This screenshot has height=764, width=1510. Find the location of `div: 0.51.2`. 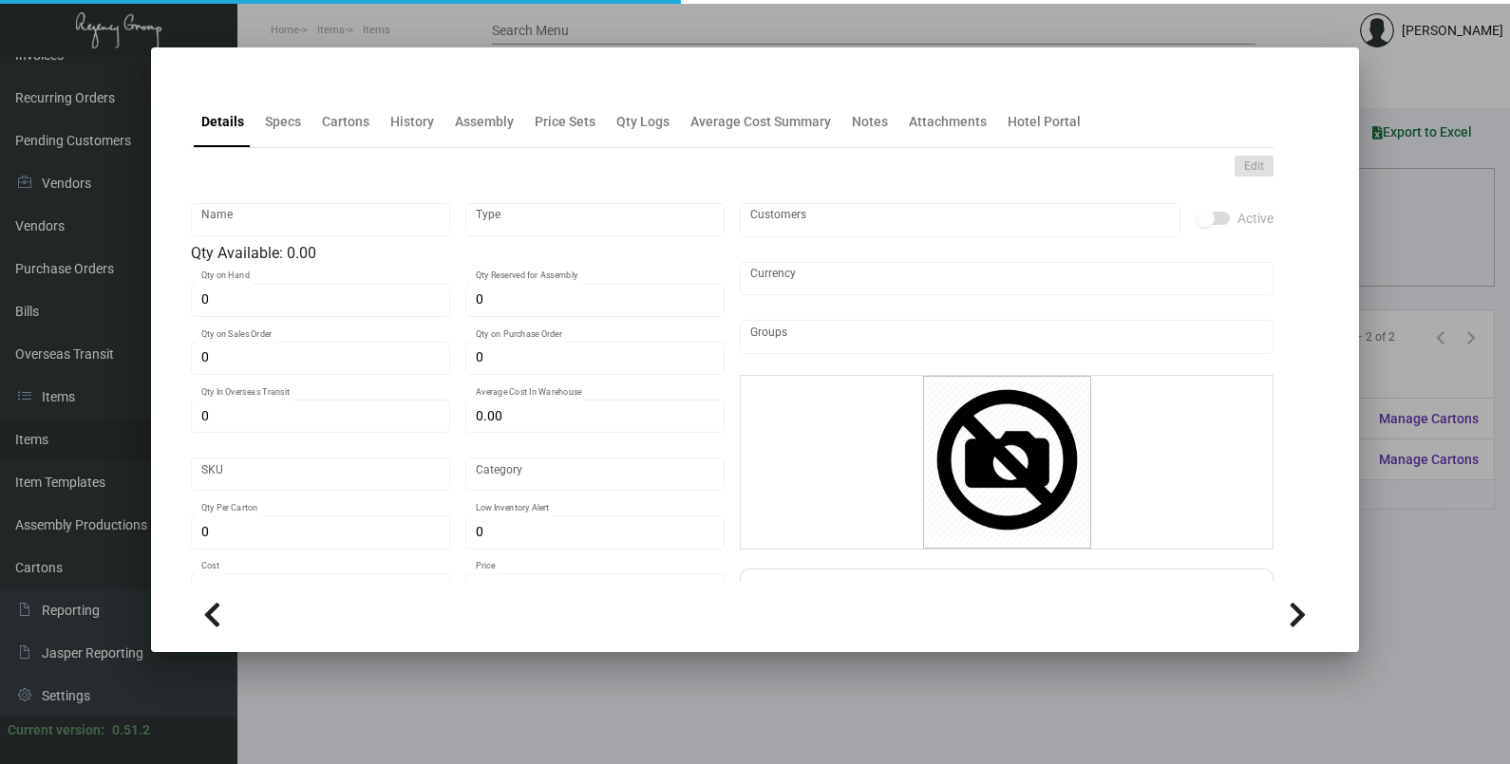

div: 0.51.2 is located at coordinates (131, 730).